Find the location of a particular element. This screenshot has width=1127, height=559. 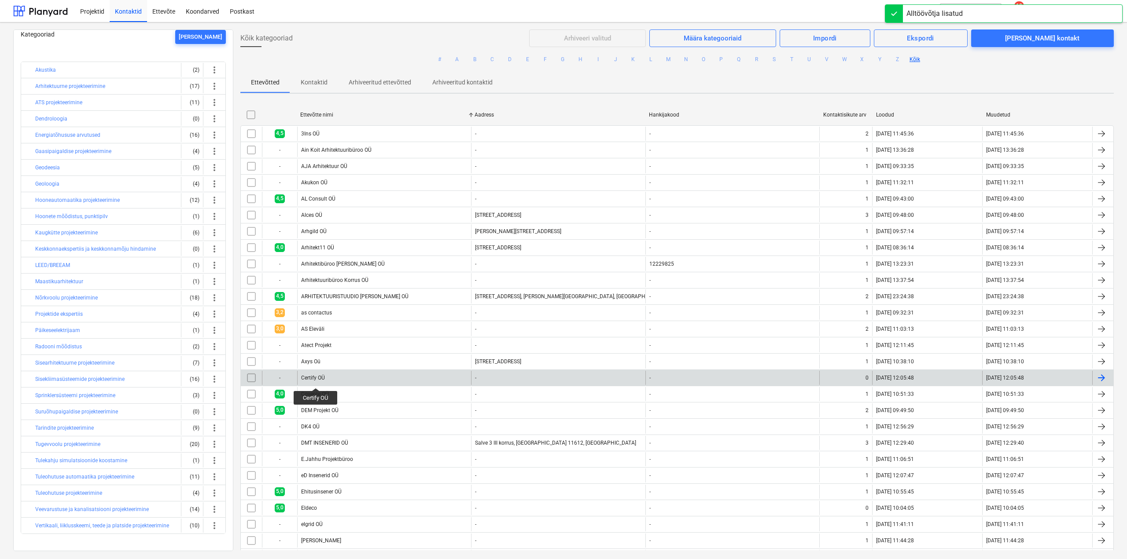

div: (12) is located at coordinates (192, 200).